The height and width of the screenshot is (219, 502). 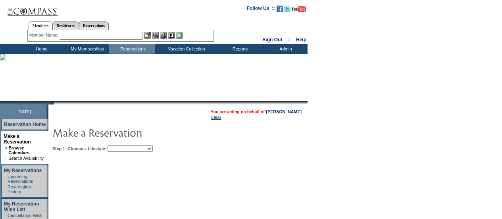 I want to click on img: b_calculator.gif, so click(x=179, y=35).